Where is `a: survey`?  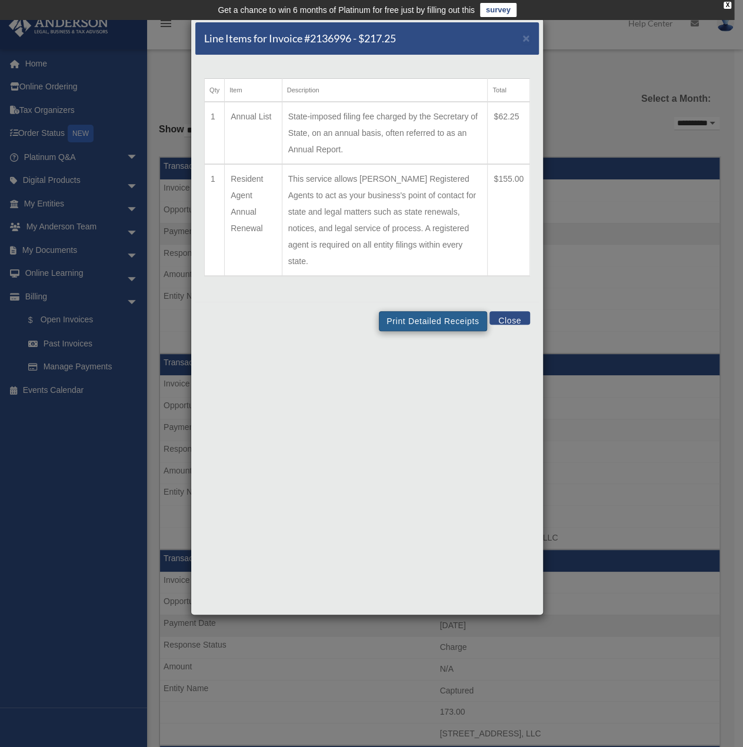 a: survey is located at coordinates (498, 10).